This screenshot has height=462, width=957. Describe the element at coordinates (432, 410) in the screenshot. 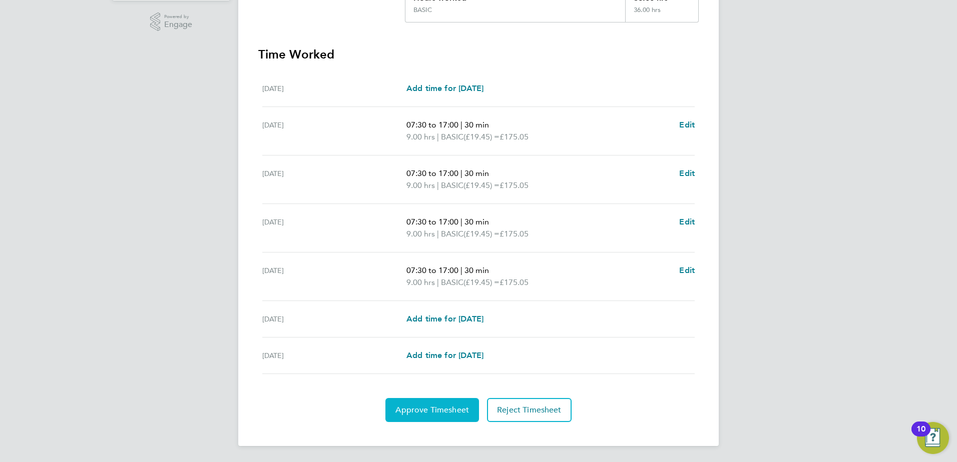

I see `button: Approve Timesheet` at that location.